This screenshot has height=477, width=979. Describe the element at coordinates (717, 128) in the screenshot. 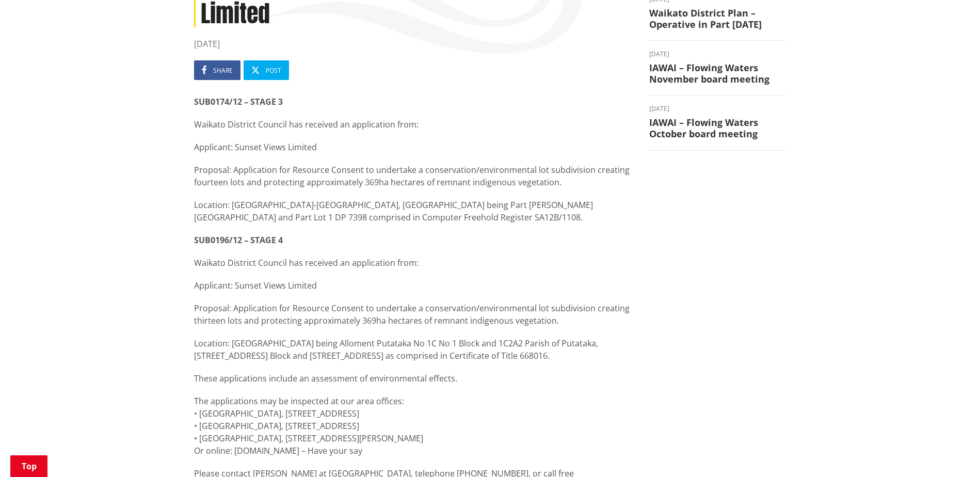

I see `h3: IAWAI – Flowing Waters October board meeting` at that location.